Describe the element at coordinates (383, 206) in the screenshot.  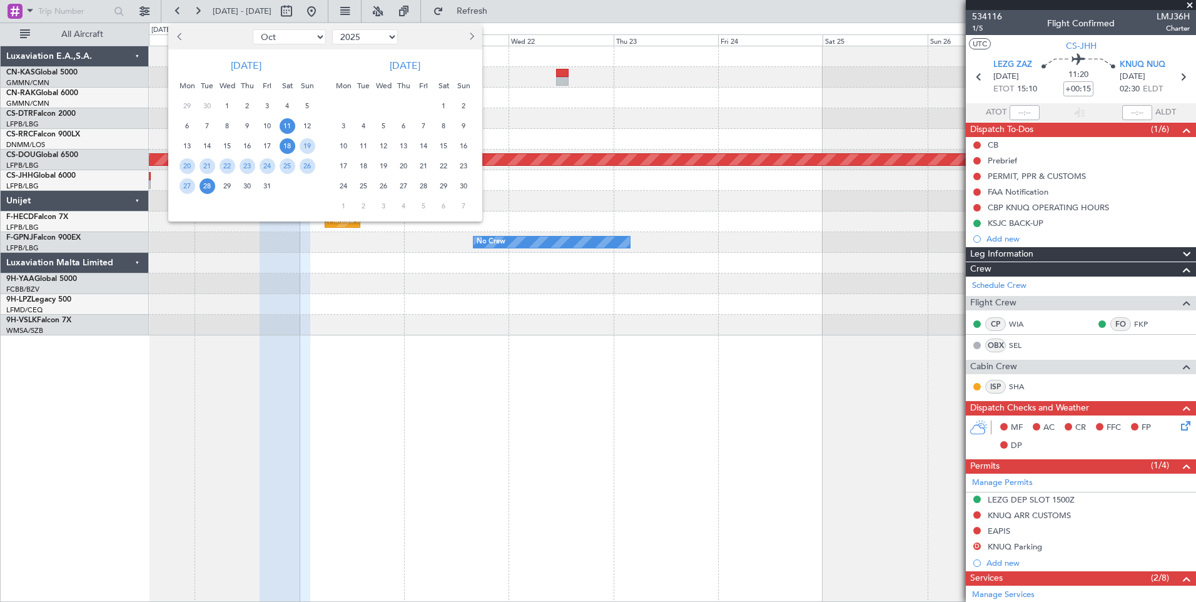
I see `div: 3-12-2025` at that location.